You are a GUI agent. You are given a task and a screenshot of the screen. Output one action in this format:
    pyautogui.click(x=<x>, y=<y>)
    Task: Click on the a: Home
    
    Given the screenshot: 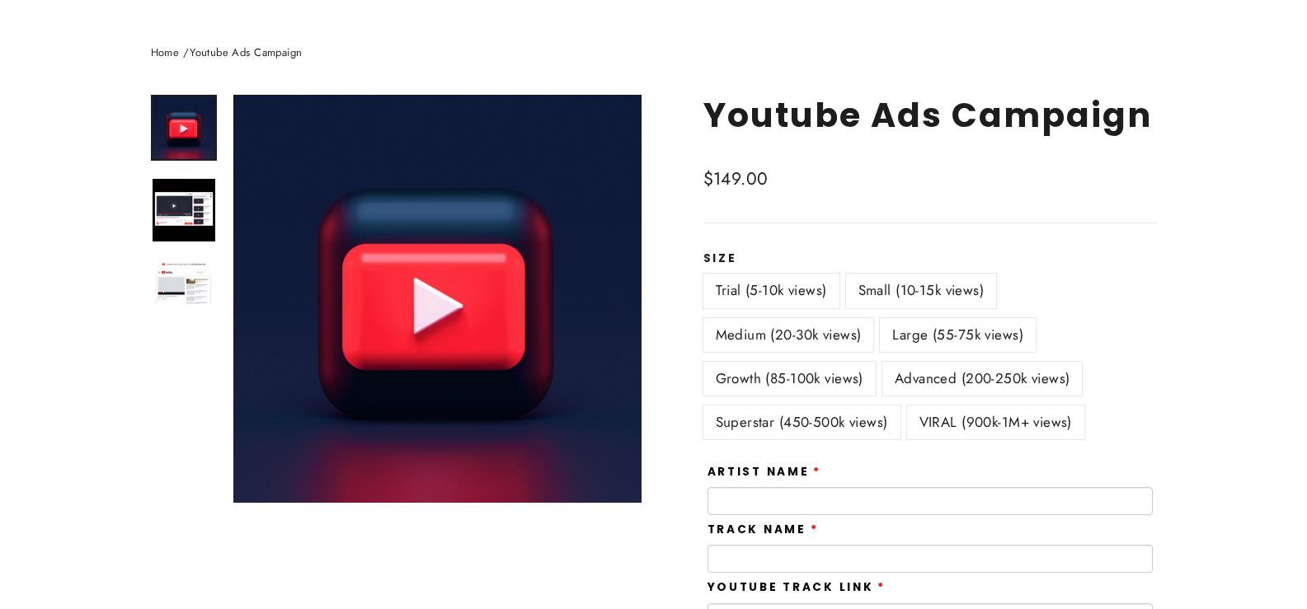 What is the action you would take?
    pyautogui.click(x=165, y=52)
    